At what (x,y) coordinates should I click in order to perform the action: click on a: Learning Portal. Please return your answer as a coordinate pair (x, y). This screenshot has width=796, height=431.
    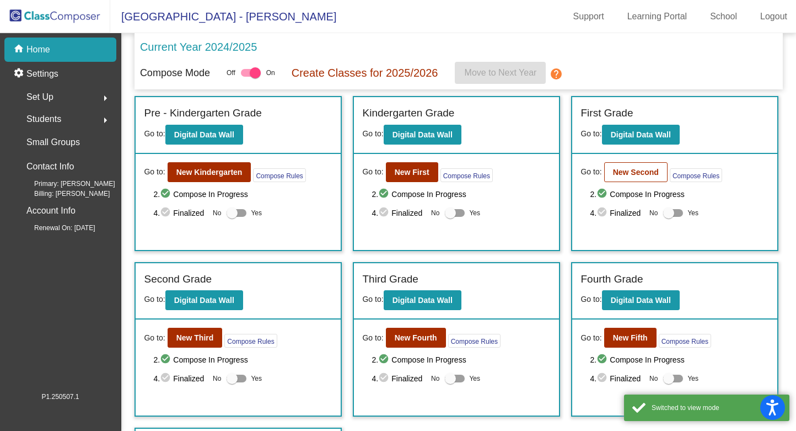
    Looking at the image, I should click on (657, 17).